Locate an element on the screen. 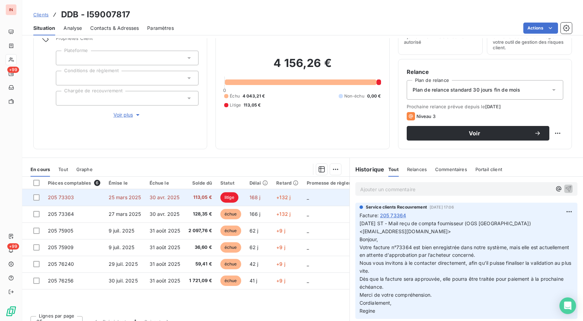 The height and width of the screenshot is (321, 583). span: 36,60 € is located at coordinates (200, 248).